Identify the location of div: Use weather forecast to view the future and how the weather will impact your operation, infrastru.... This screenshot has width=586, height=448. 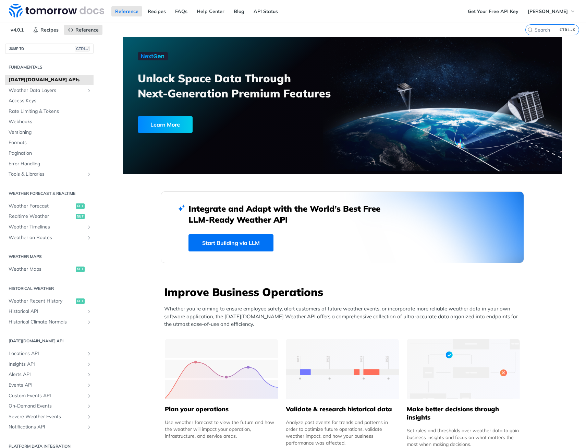
(221, 429).